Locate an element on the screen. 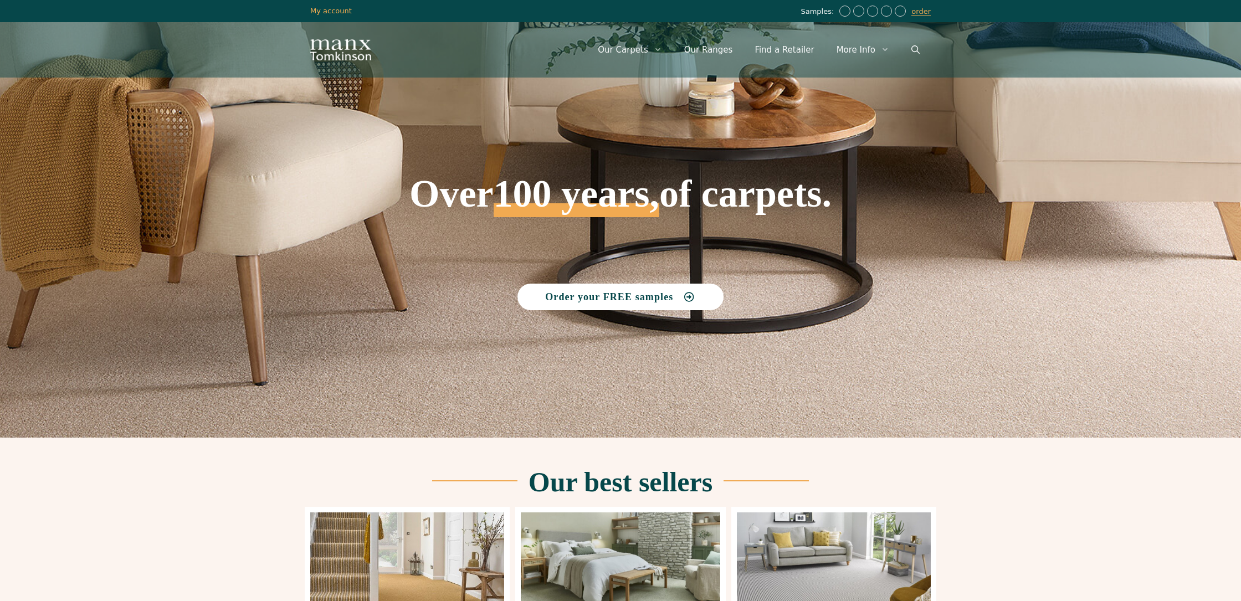 The image size is (1241, 601). nav: Primary is located at coordinates (759, 50).